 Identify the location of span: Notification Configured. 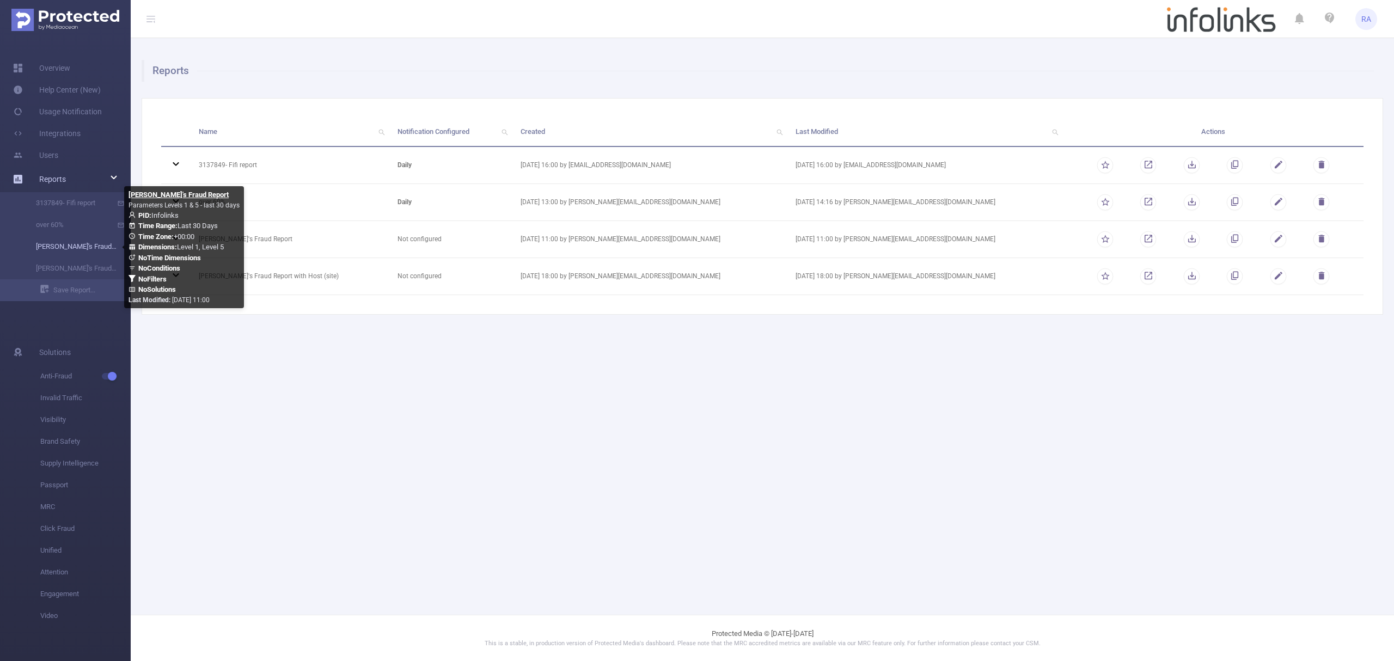
(433, 131).